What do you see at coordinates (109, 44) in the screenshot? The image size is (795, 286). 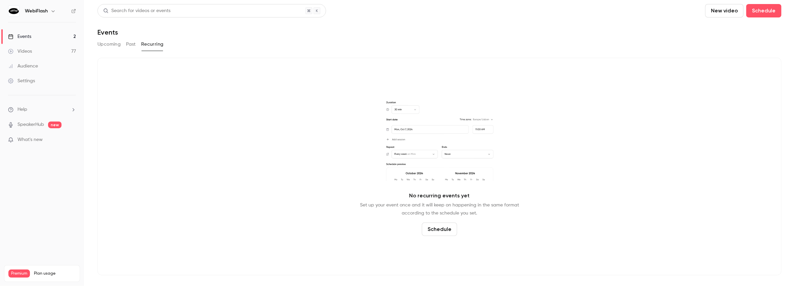 I see `button: Upcoming` at bounding box center [109, 44].